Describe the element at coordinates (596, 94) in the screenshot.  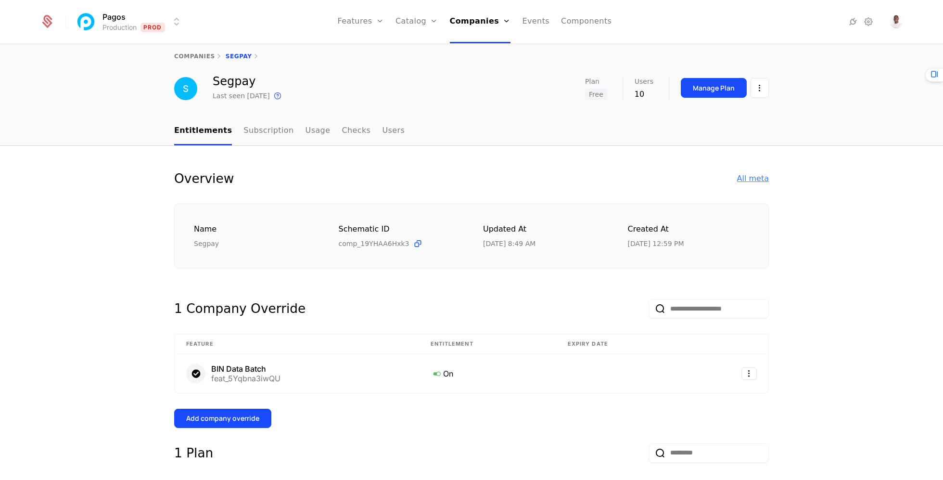
I see `span: Free` at that location.